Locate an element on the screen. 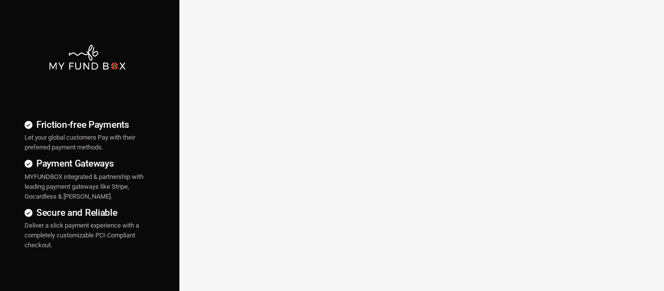  h4: Friction-free Payments is located at coordinates (87, 124).